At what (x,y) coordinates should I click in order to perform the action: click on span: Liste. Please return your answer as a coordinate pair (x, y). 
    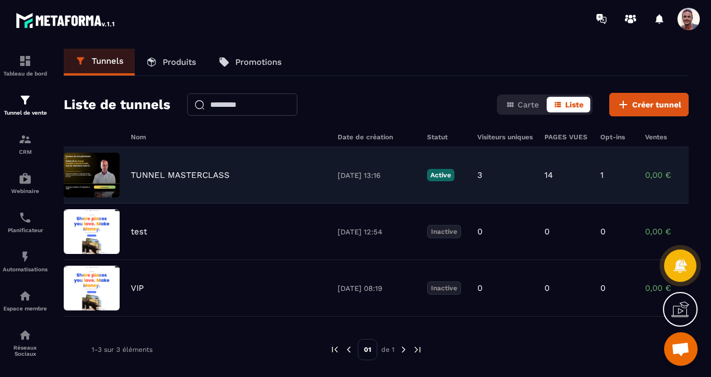
    Looking at the image, I should click on (574, 105).